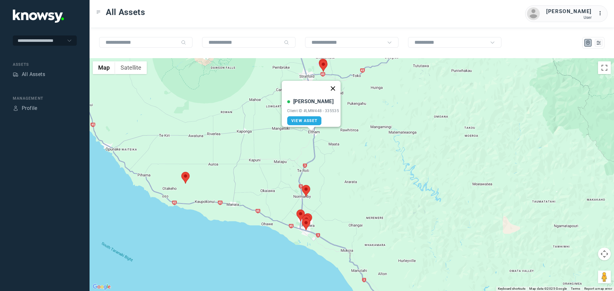 This screenshot has width=614, height=291. Describe the element at coordinates (104, 68) in the screenshot. I see `button: Show street map` at that location.